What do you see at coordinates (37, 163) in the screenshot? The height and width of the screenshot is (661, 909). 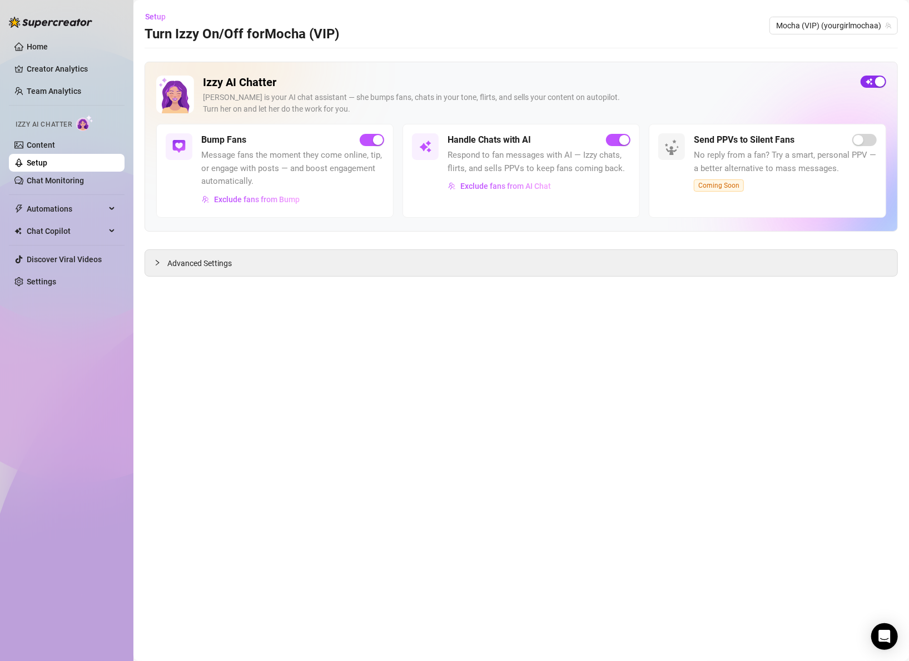 I see `a: Setup` at bounding box center [37, 163].